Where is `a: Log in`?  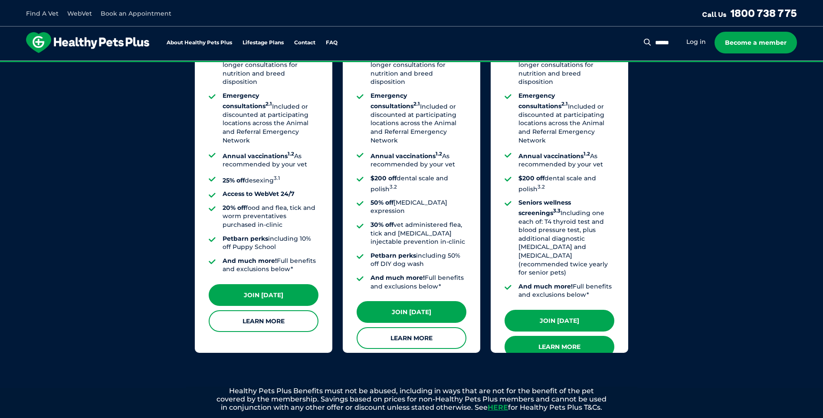 a: Log in is located at coordinates (696, 42).